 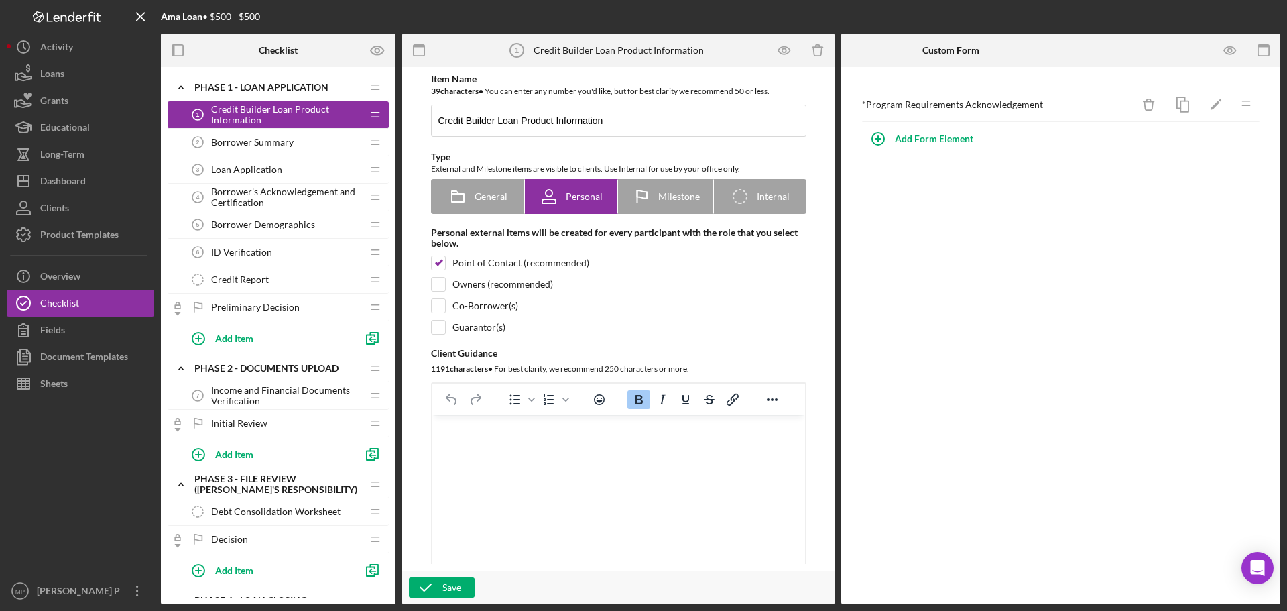 I want to click on span: Income and Financial Documents Verification, so click(x=286, y=395).